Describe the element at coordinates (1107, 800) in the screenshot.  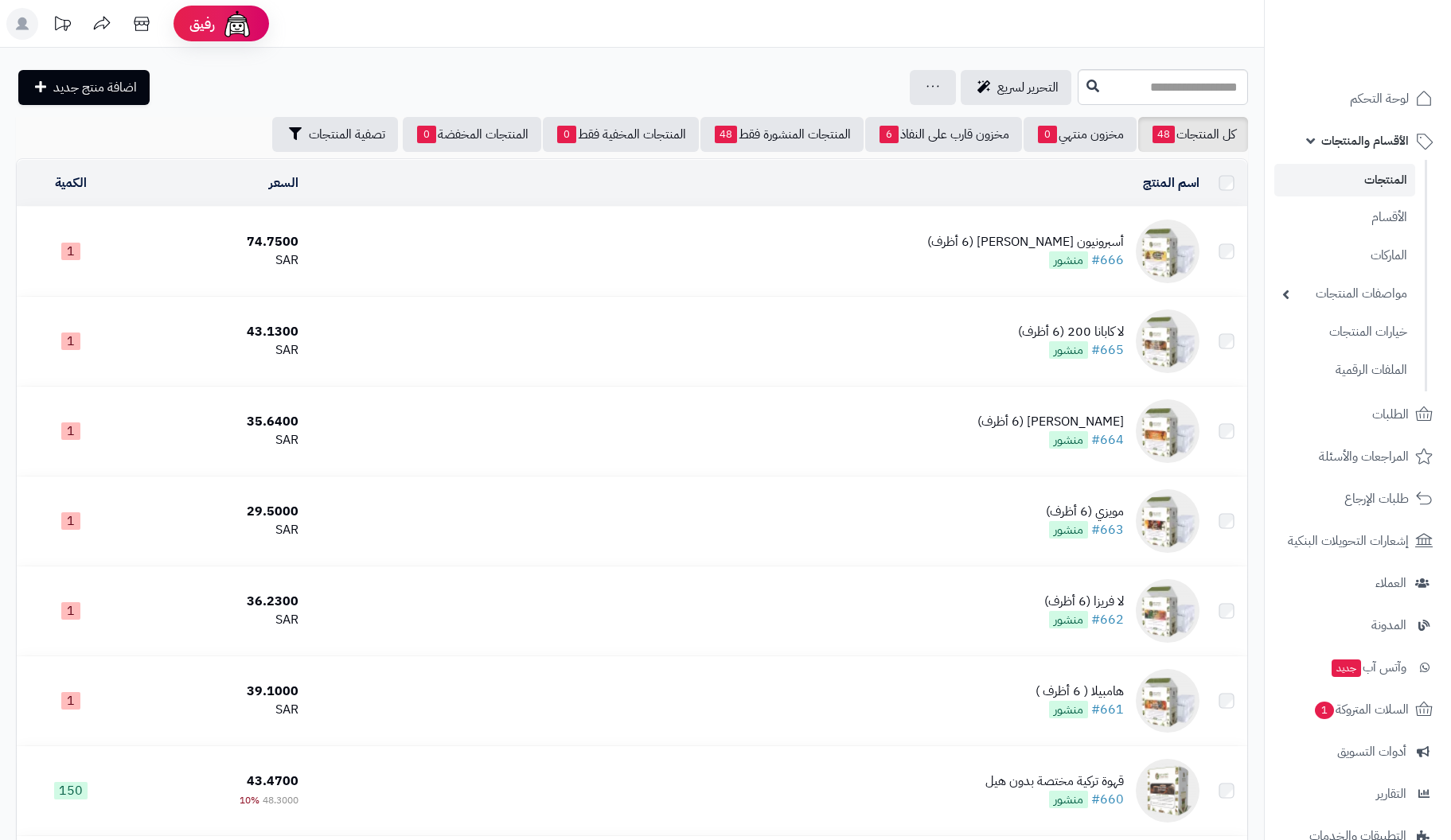
I see `a: #660` at that location.